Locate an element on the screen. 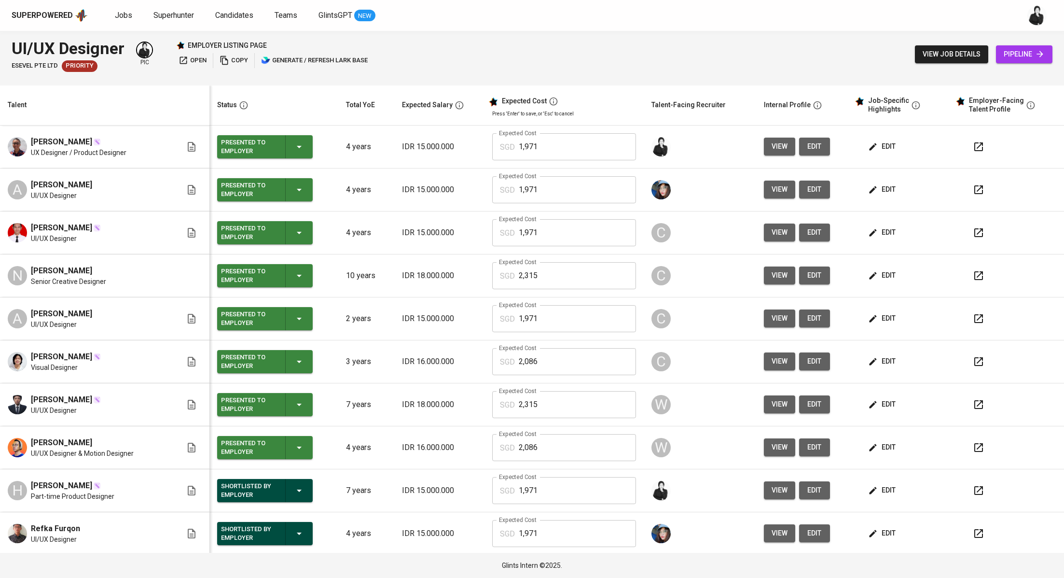  img: Eki Darmawan is located at coordinates (17, 147).